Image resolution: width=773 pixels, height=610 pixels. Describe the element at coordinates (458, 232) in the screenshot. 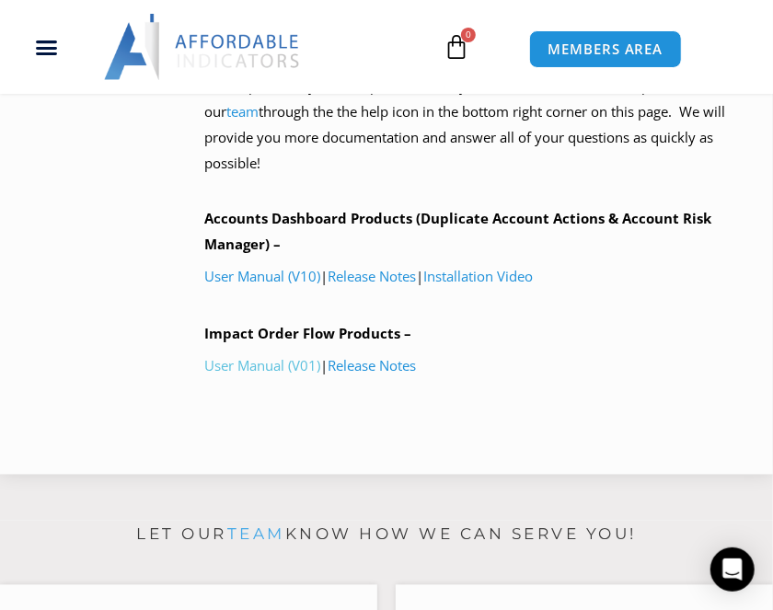

I see `b: Accounts Dashboard Products (Duplicate Account Actions & Account Risk Manager) –` at that location.